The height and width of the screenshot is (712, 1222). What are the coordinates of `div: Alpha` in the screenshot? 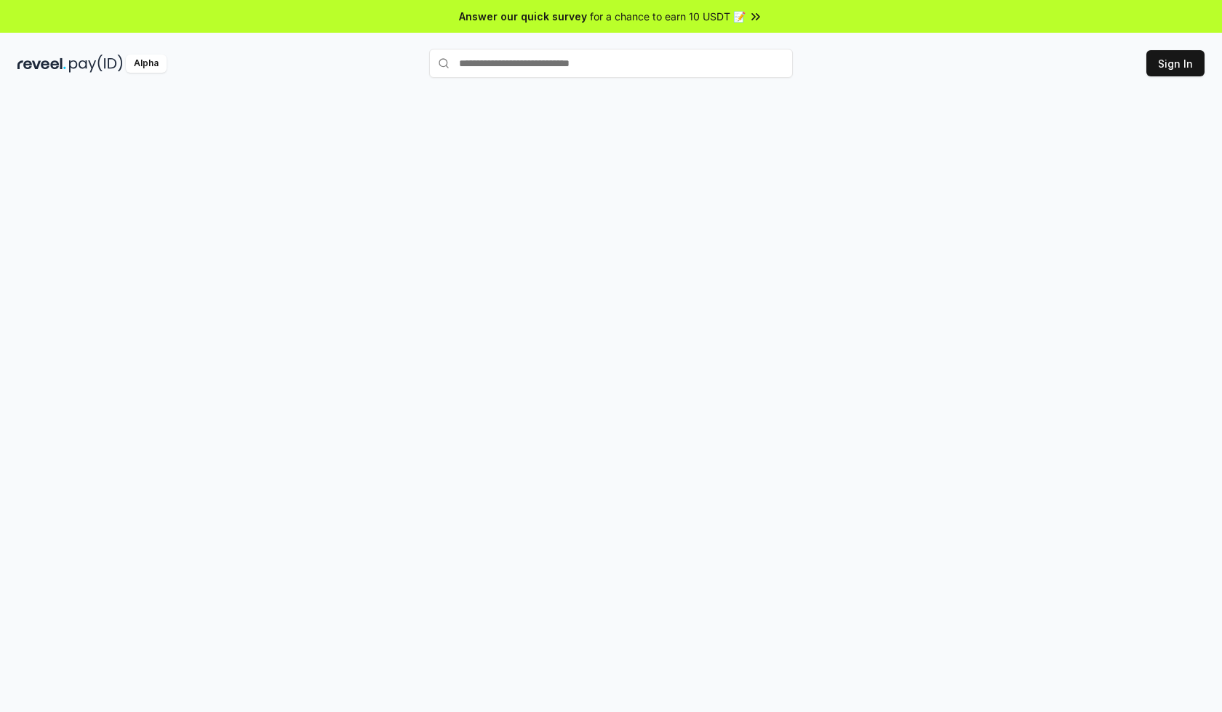 It's located at (146, 63).